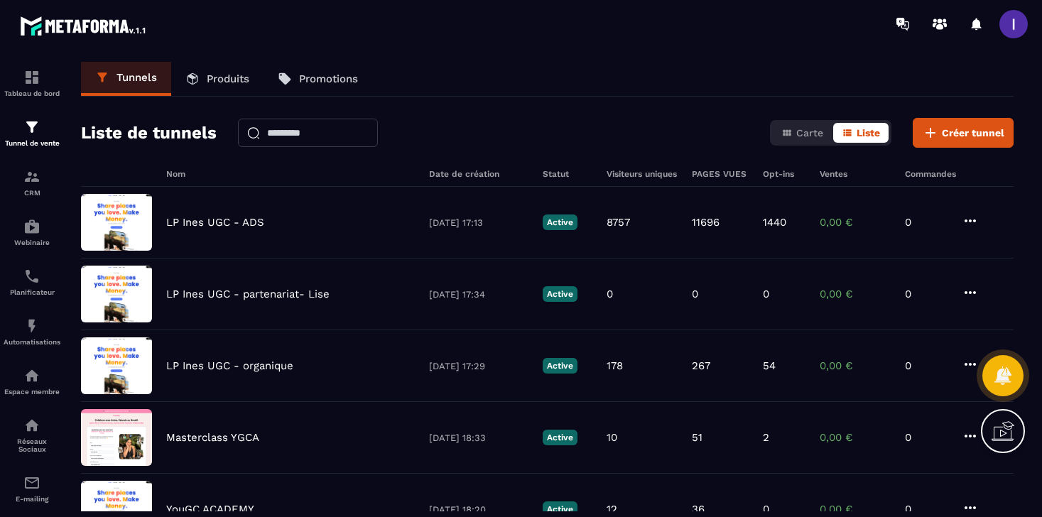 This screenshot has height=517, width=1042. Describe the element at coordinates (32, 83) in the screenshot. I see `a: formationformationTableau de bord` at that location.